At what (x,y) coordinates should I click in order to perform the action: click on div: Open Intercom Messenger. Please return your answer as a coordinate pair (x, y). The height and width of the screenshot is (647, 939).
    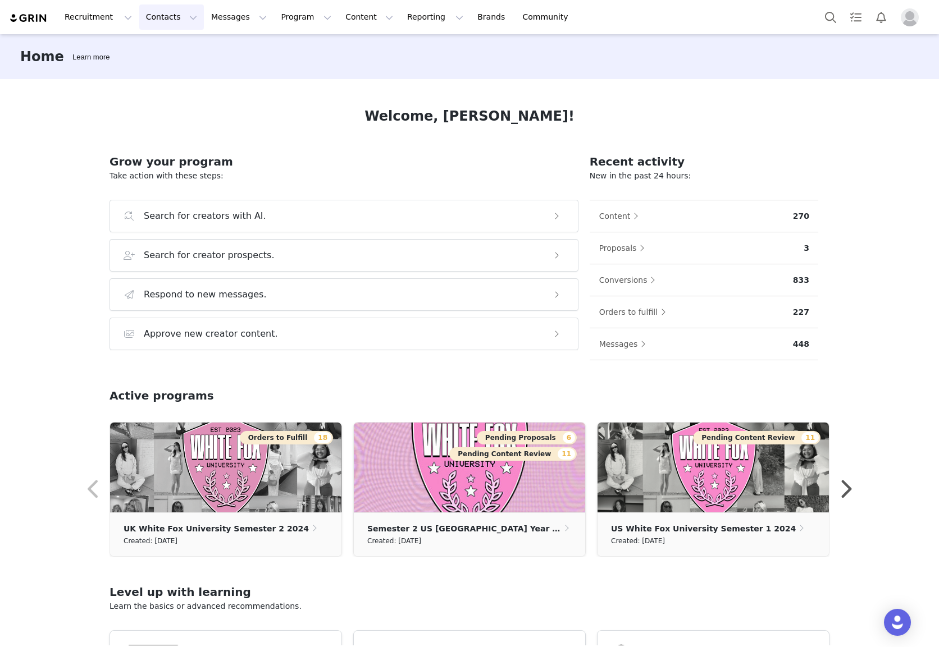
    Looking at the image, I should click on (897, 623).